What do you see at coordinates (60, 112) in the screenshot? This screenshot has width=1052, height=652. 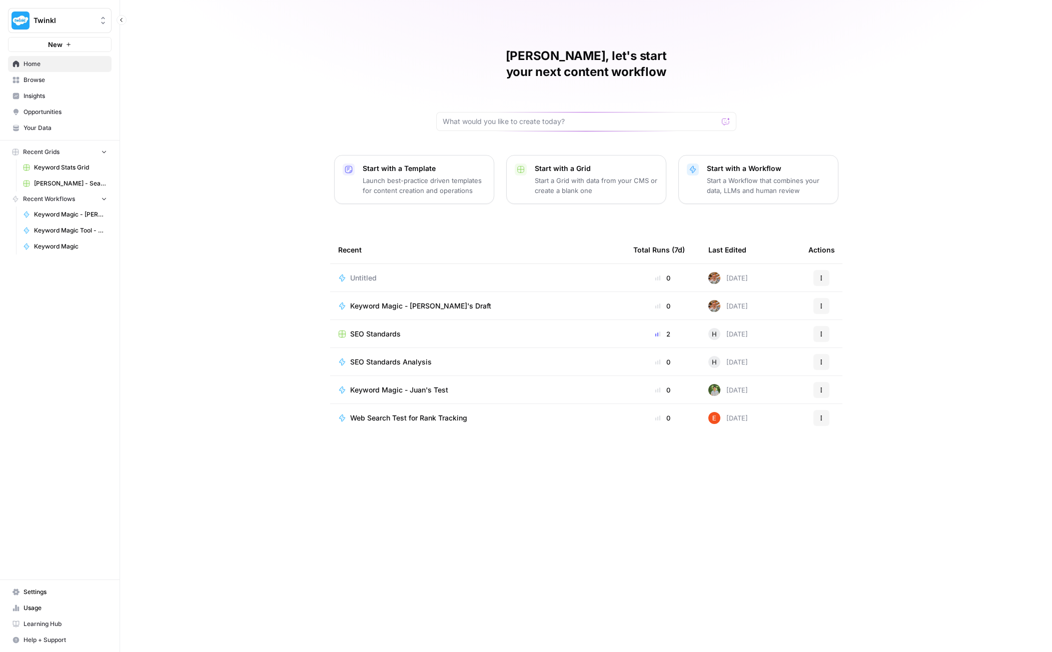 I see `a: Opportunities` at bounding box center [60, 112].